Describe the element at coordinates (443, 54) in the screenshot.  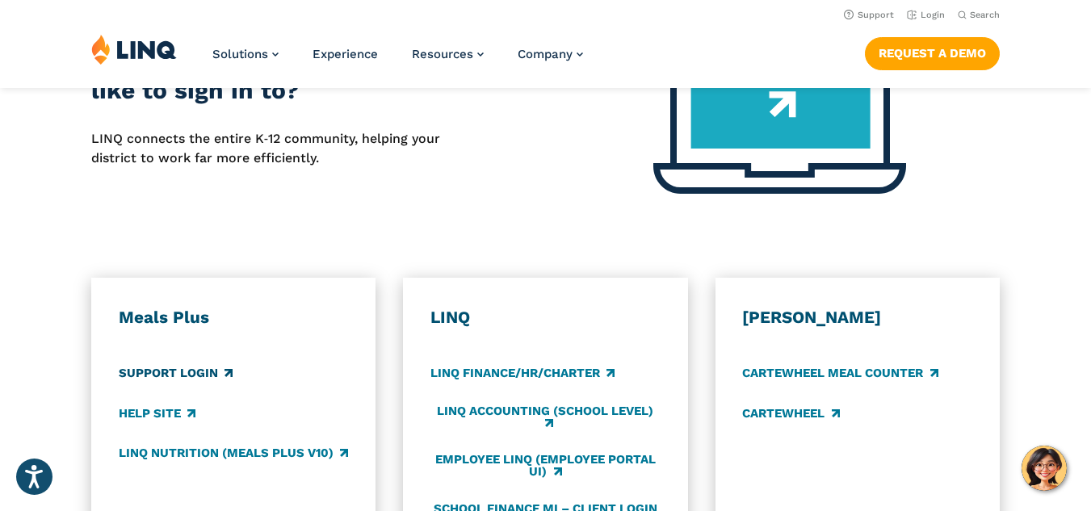
I see `span: Resources` at that location.